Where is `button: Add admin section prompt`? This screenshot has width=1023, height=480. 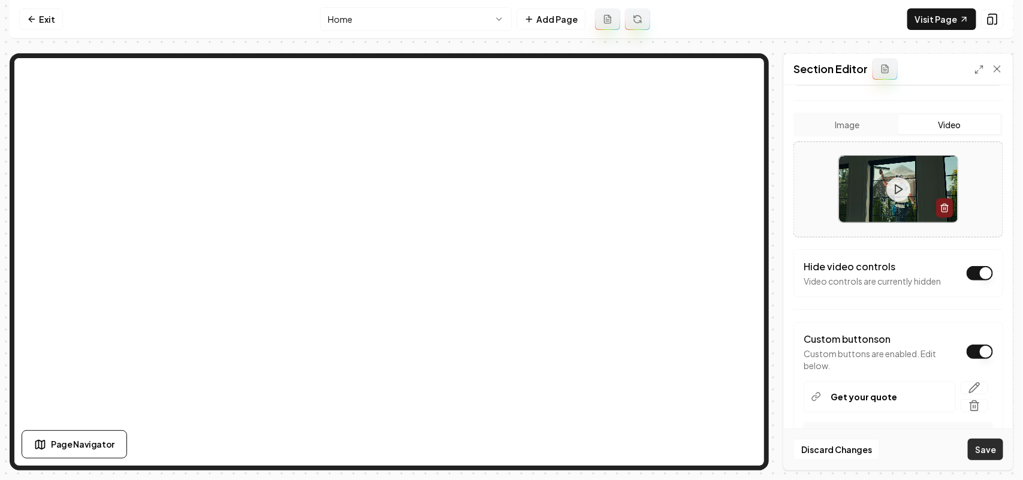 button: Add admin section prompt is located at coordinates (885, 69).